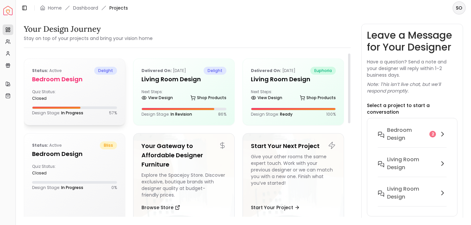  I want to click on p: Select a project to start a conversation, so click(412, 109).